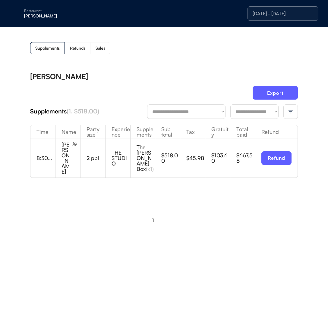 This screenshot has width=328, height=309. Describe the element at coordinates (68, 132) in the screenshot. I see `div: Name` at that location.